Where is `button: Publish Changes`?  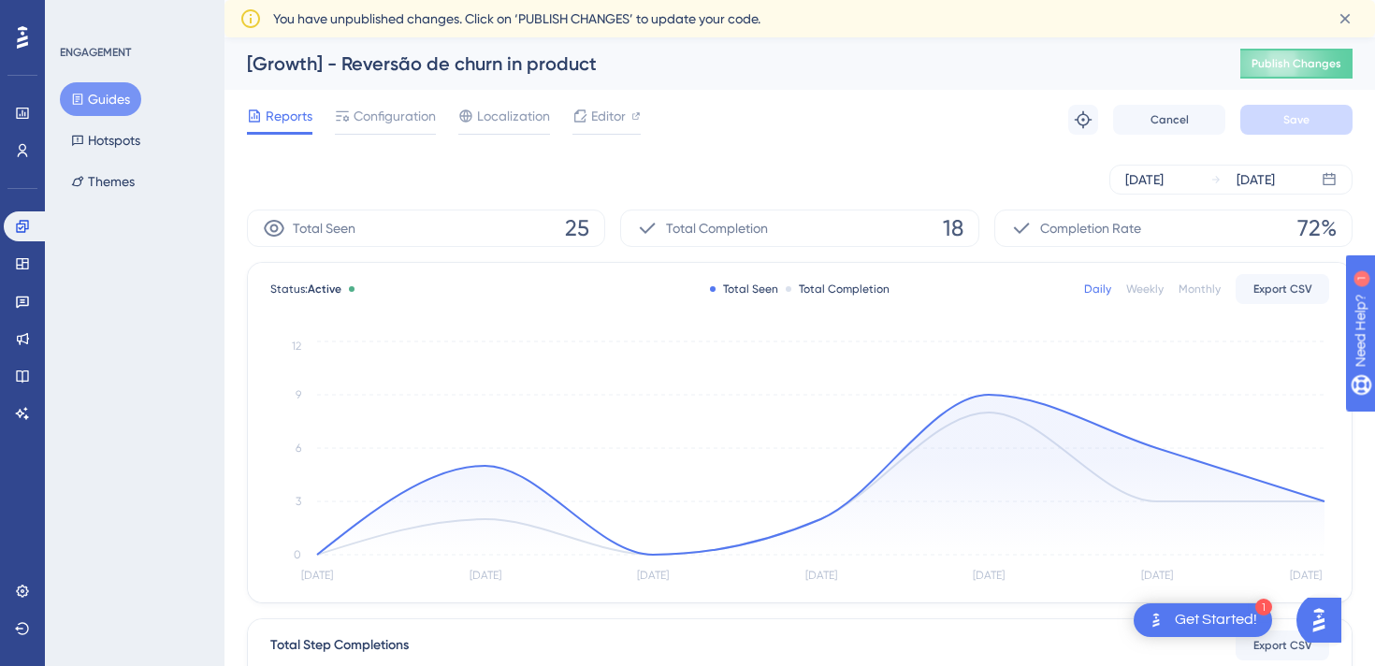 button: Publish Changes is located at coordinates (1297, 64).